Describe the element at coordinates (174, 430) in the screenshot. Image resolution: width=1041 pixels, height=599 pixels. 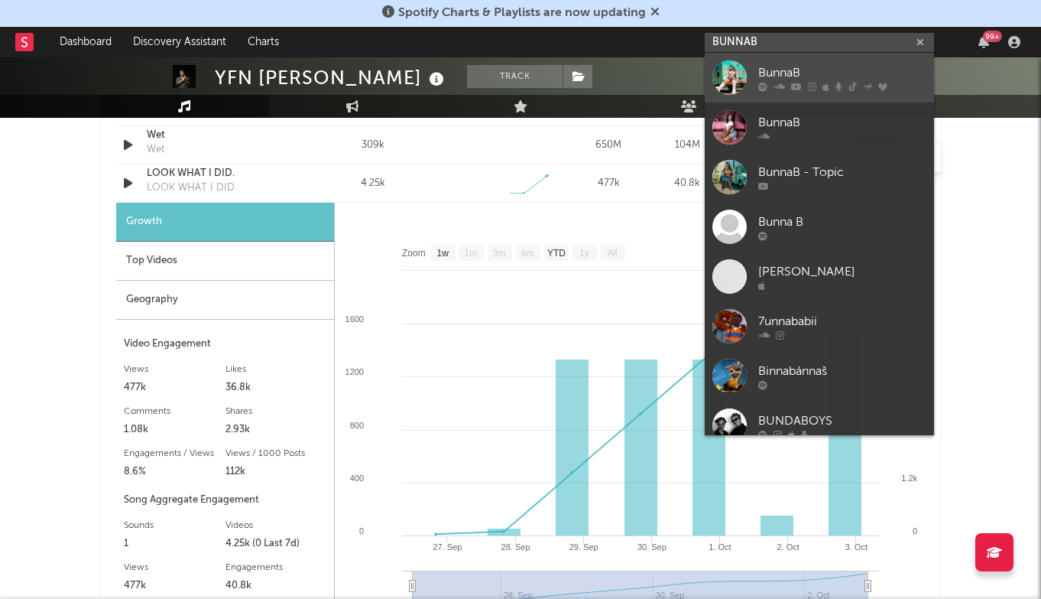
I see `div: 1.08k` at that location.